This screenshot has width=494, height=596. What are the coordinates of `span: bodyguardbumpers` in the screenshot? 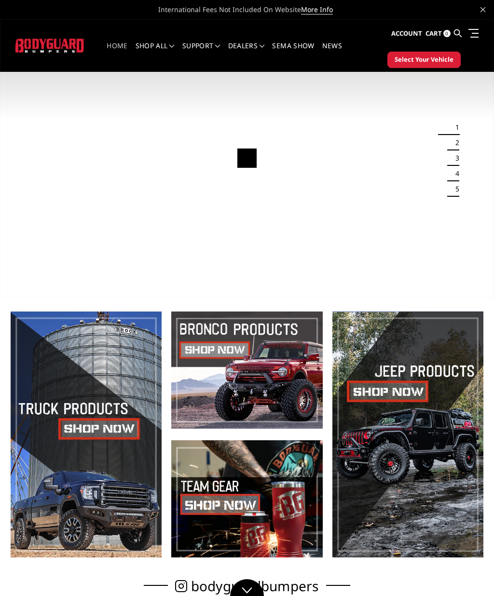 It's located at (255, 586).